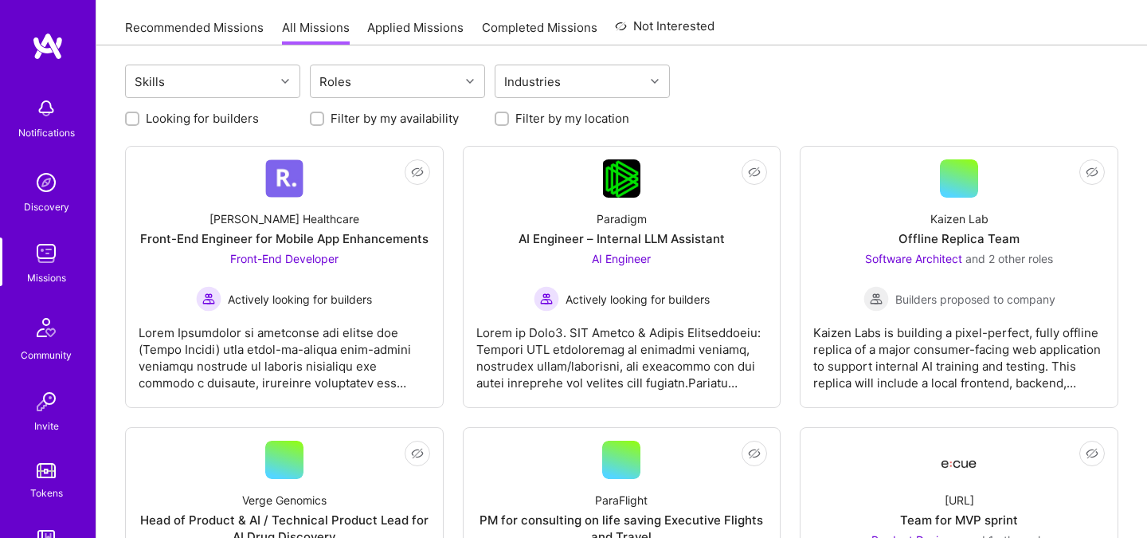 The width and height of the screenshot is (1147, 538). Describe the element at coordinates (622, 276) in the screenshot. I see `a: Company LogoParadigmAI Engineer – Internal LLM AssistantAI Engineer Actively looking for builders...` at that location.